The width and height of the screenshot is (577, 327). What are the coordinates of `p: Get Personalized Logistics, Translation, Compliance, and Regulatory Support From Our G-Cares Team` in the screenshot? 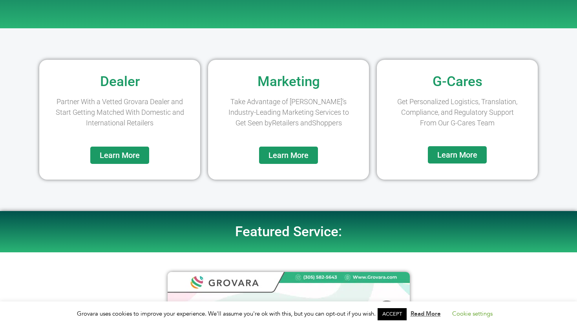 It's located at (458, 112).